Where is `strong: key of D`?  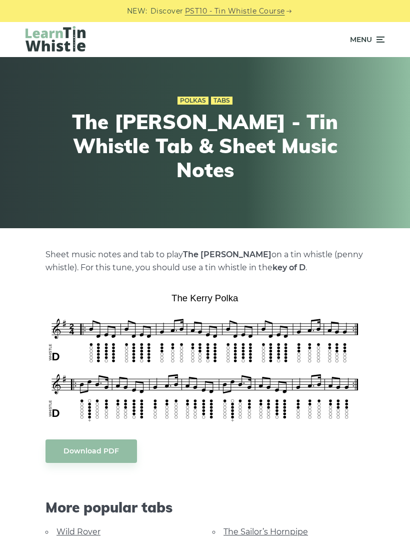 strong: key of D is located at coordinates (289, 267).